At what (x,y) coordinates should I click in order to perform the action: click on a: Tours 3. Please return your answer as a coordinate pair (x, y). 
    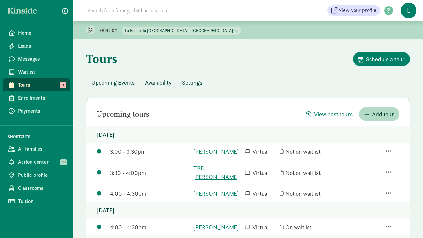
    Looking at the image, I should click on (37, 85).